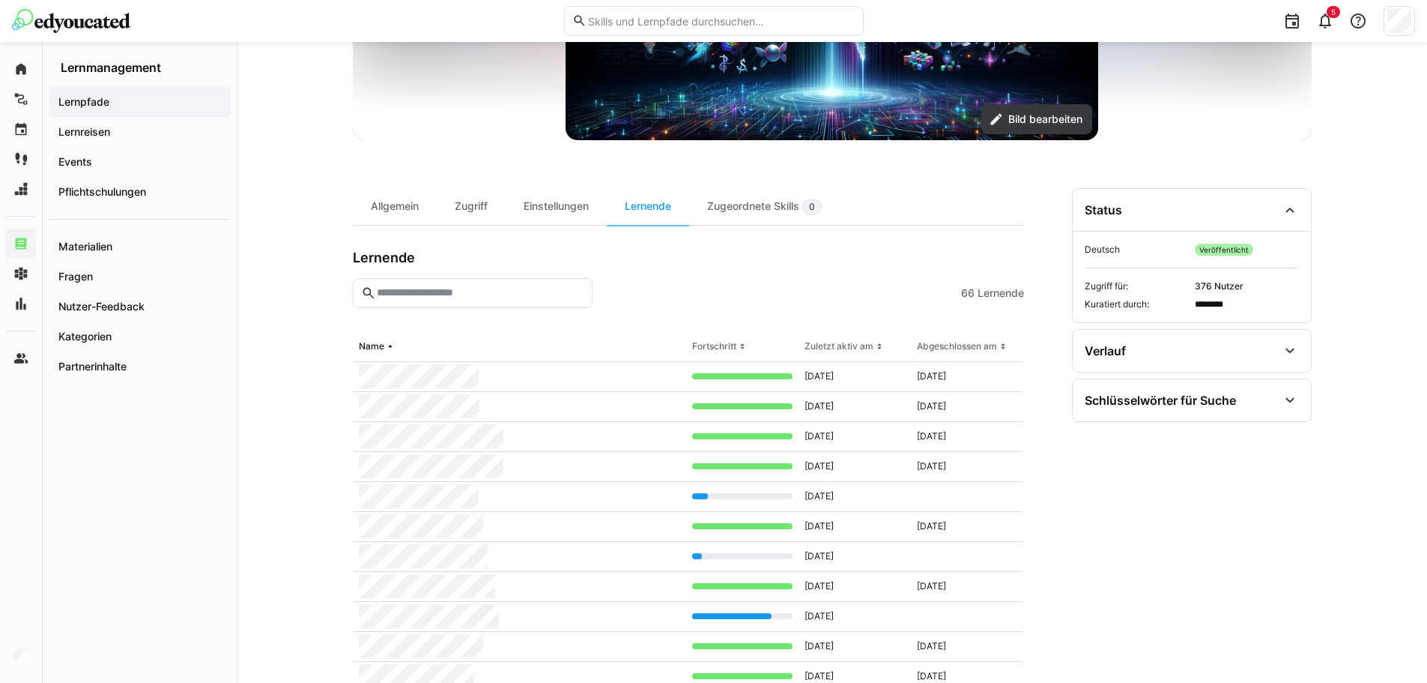 The width and height of the screenshot is (1427, 683). I want to click on input: Skills und Lernpfade durchsuchen…, so click(721, 21).